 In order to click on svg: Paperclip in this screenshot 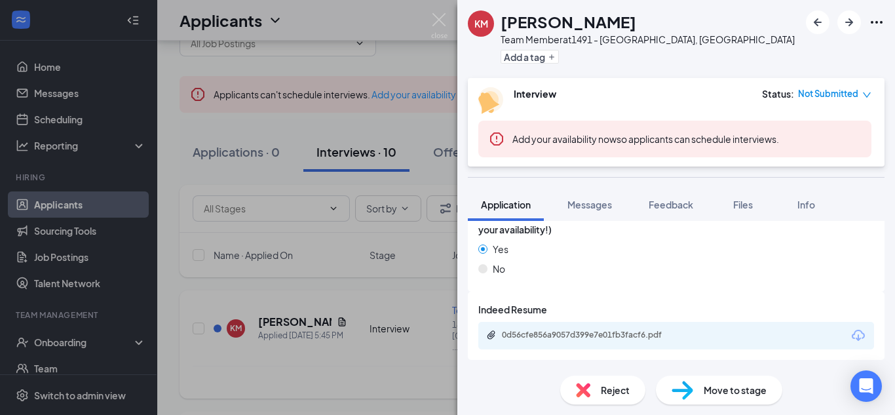, I will do `click(491, 335)`.